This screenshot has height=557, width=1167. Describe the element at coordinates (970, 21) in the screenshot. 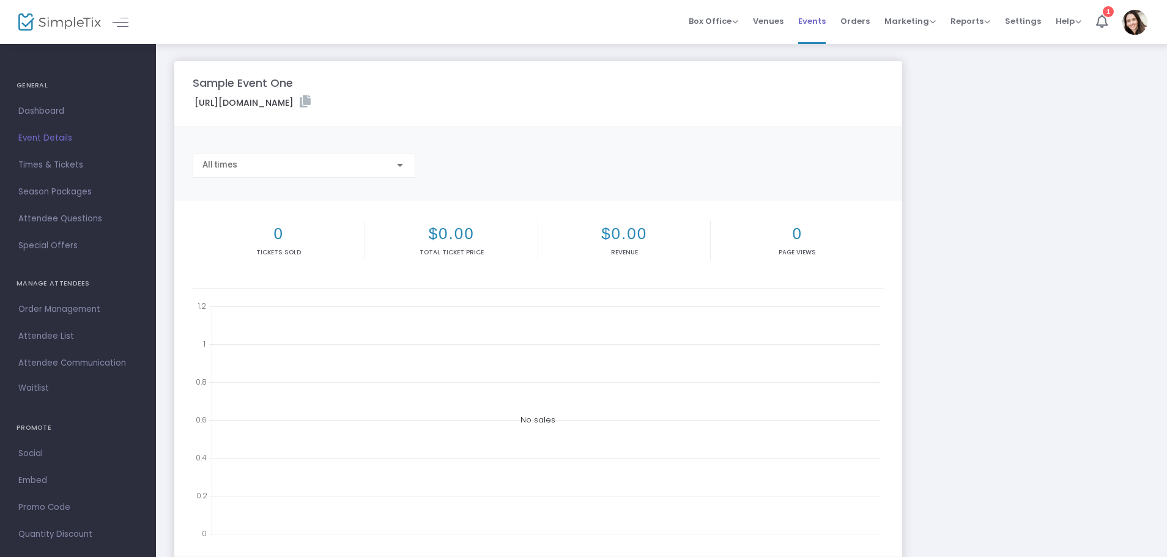

I see `span: Reports` at that location.